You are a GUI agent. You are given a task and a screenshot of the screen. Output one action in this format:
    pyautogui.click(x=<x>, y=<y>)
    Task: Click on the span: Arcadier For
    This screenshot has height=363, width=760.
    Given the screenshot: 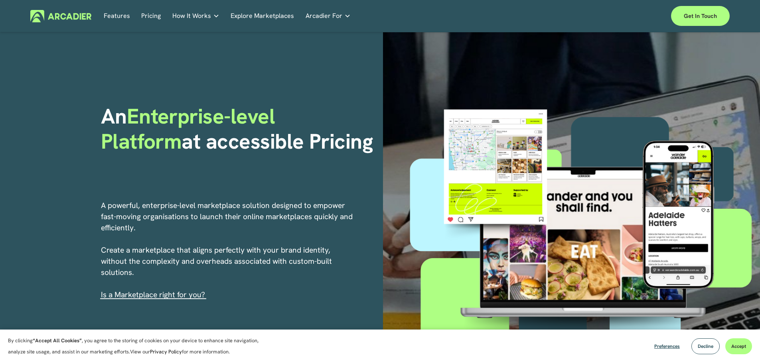 What is the action you would take?
    pyautogui.click(x=324, y=16)
    